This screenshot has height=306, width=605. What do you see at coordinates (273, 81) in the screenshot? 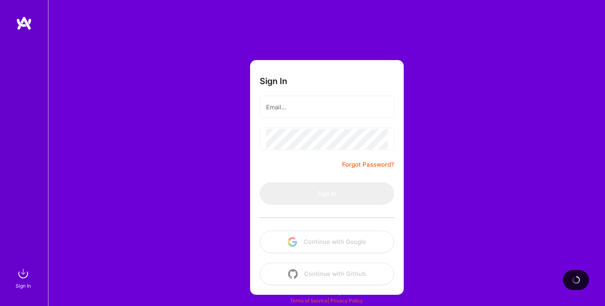
I see `h3: Sign In` at bounding box center [273, 81].